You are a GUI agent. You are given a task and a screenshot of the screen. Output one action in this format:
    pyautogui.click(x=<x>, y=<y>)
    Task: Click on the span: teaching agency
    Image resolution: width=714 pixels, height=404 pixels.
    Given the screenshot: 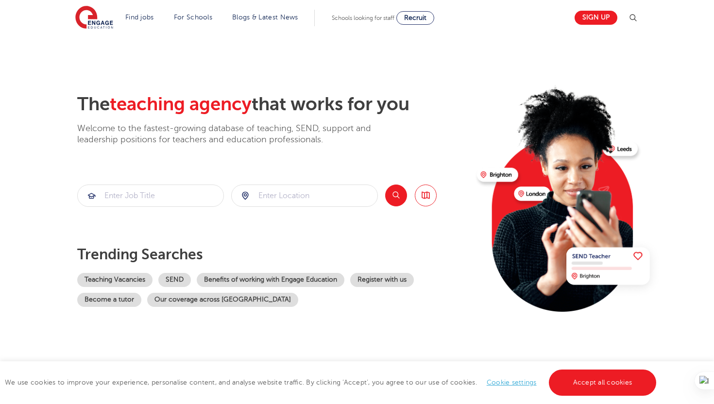 What is the action you would take?
    pyautogui.click(x=181, y=104)
    